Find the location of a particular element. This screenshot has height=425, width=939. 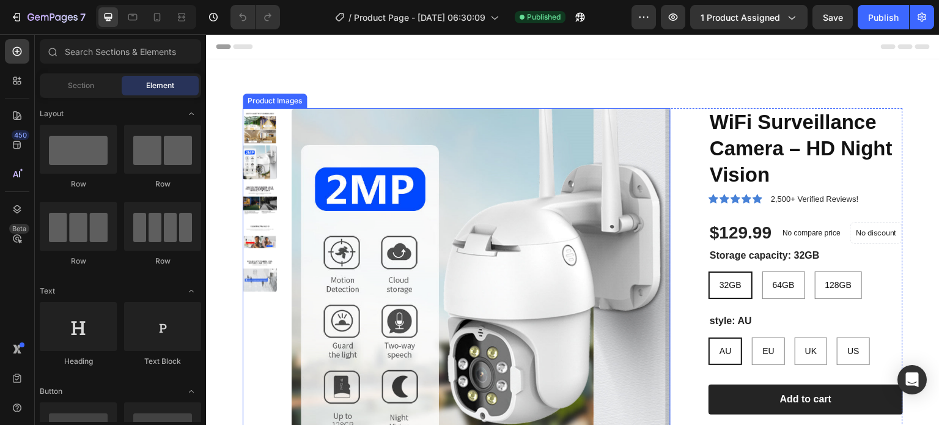

div: Add to cart is located at coordinates (599, 365).